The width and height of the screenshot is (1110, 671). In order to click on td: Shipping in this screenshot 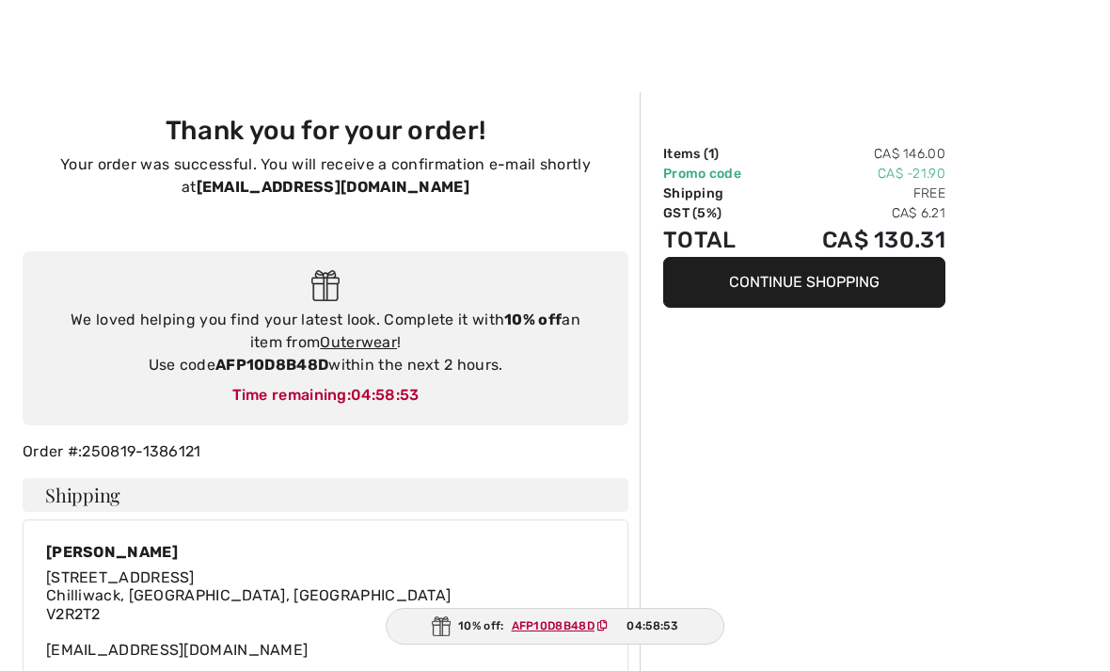, I will do `click(718, 193)`.